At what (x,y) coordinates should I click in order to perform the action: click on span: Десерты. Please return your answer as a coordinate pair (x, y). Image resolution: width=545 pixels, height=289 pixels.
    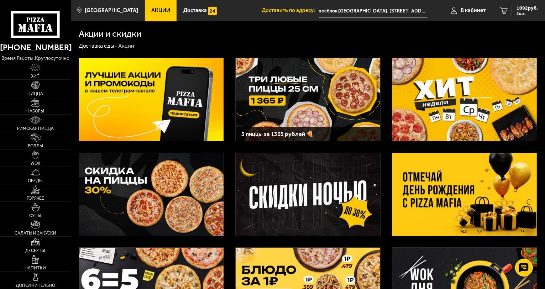
    Looking at the image, I should click on (36, 250).